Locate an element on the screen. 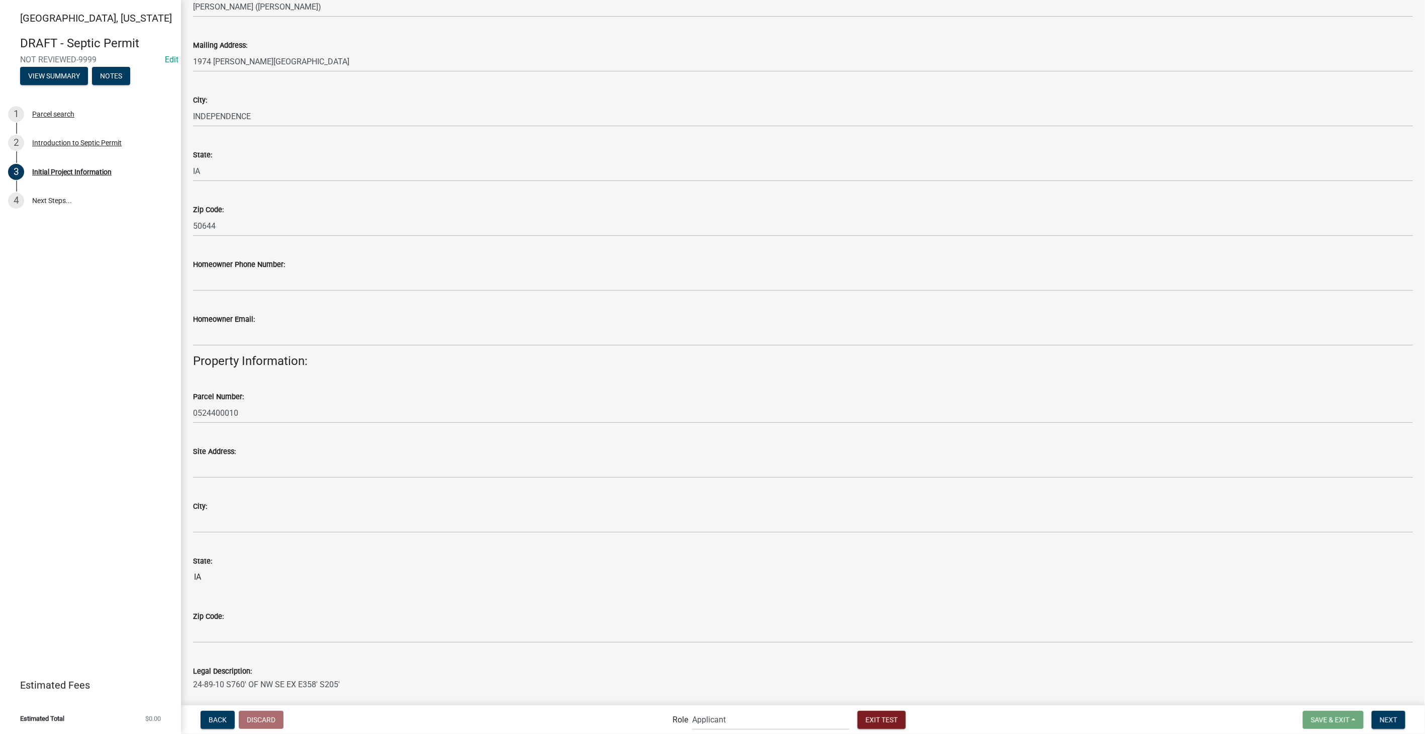 Image resolution: width=1425 pixels, height=734 pixels. label: Mailing Address: is located at coordinates (220, 46).